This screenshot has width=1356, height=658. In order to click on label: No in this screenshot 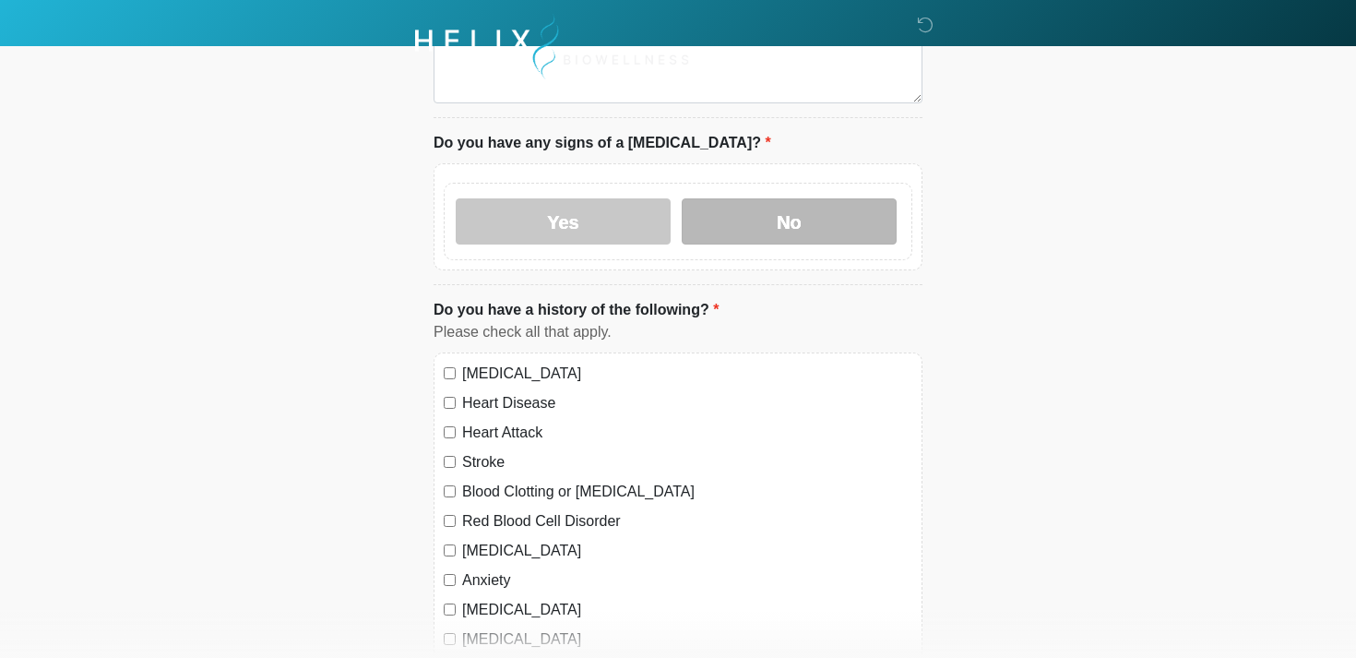, I will do `click(789, 221)`.